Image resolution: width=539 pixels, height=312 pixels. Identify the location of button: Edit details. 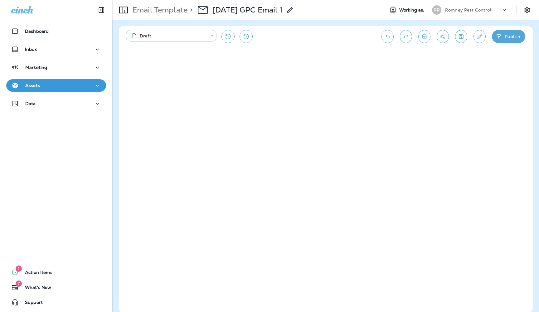
(480, 37).